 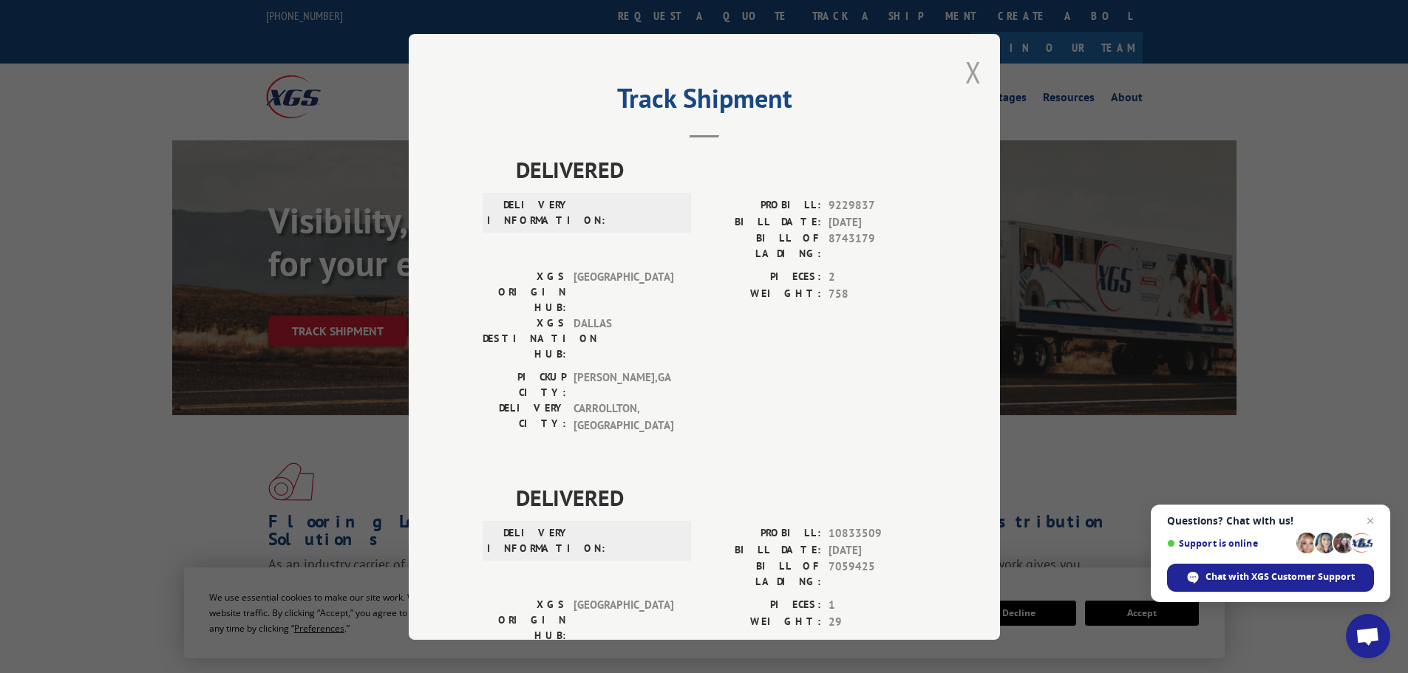 I want to click on span: Close chat, so click(x=1371, y=521).